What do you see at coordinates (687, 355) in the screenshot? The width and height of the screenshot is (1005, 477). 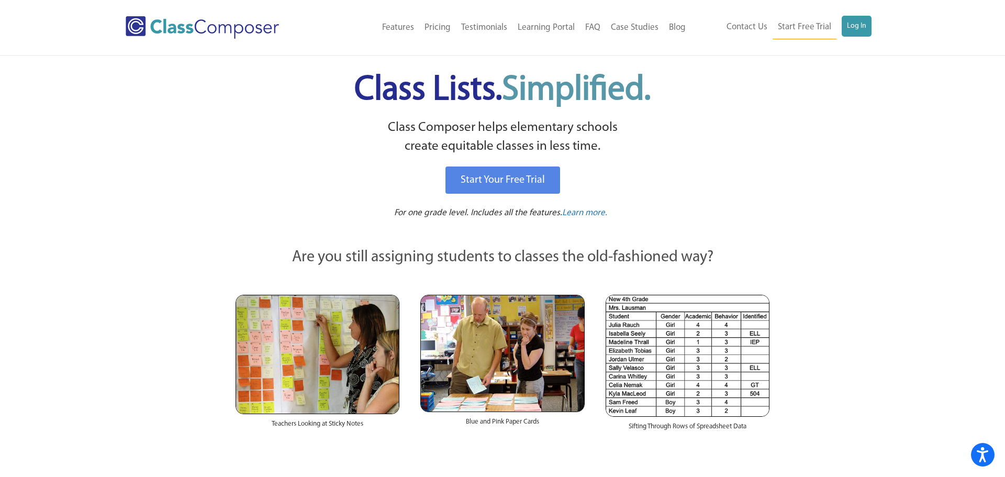 I see `img: Spreadsheets` at bounding box center [687, 355].